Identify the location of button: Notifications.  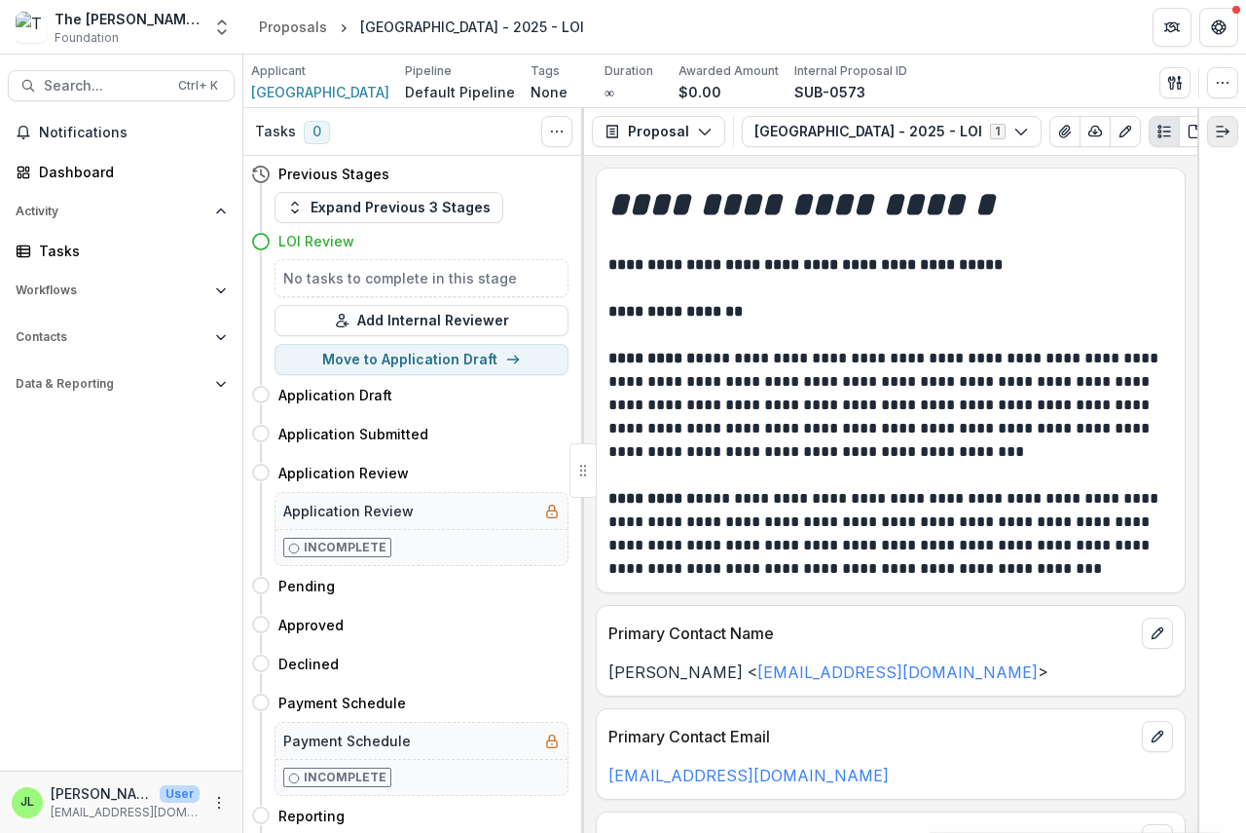
(121, 132).